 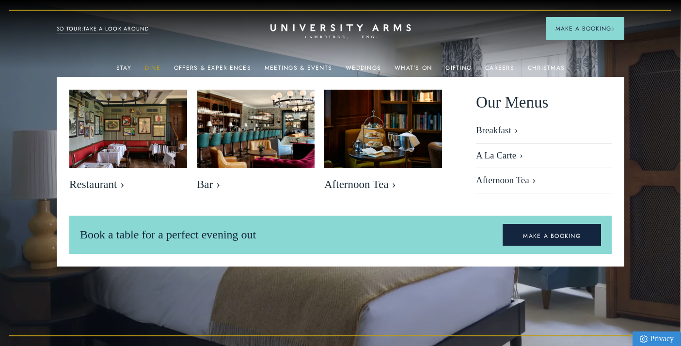 What do you see at coordinates (128, 185) in the screenshot?
I see `span: Restaurant` at bounding box center [128, 185].